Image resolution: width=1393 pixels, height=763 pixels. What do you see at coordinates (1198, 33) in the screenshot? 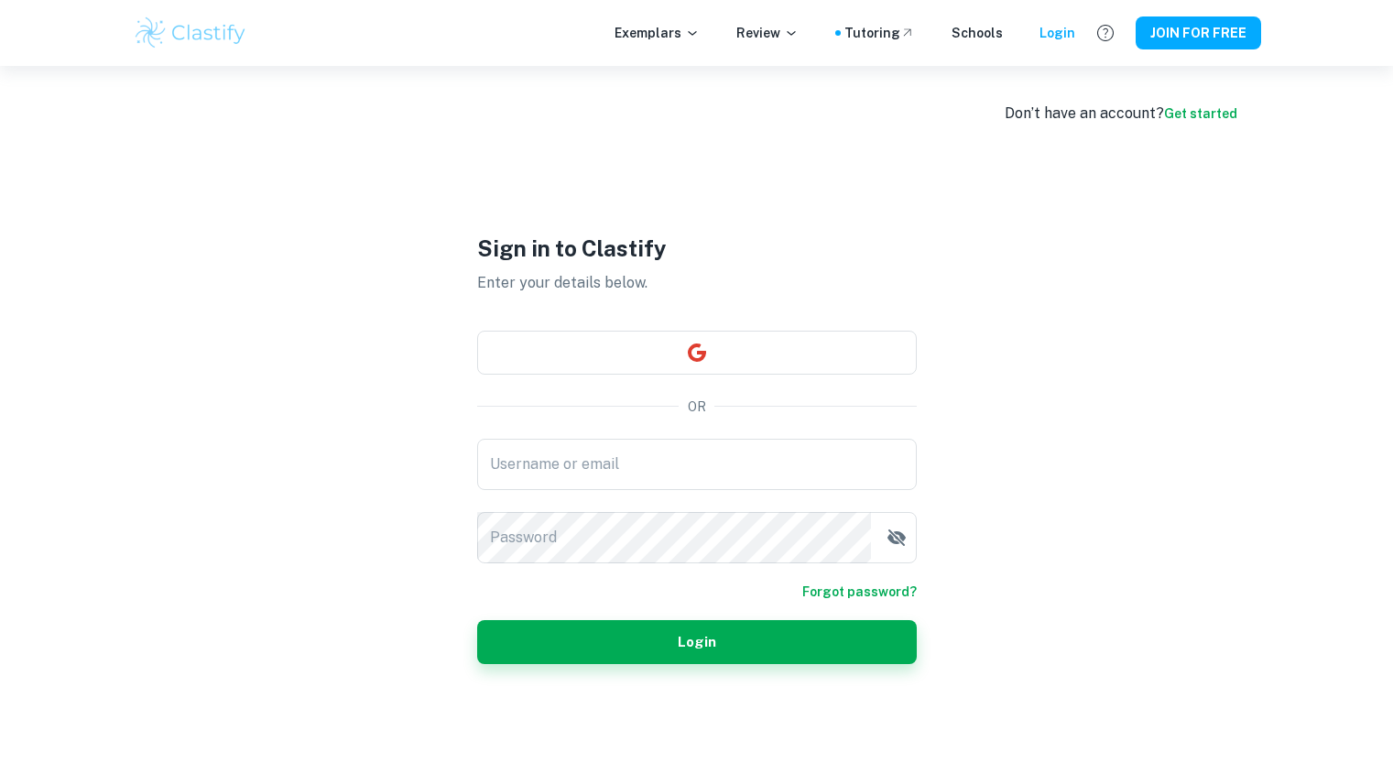
I see `button: JOIN FOR FREE` at bounding box center [1198, 33].